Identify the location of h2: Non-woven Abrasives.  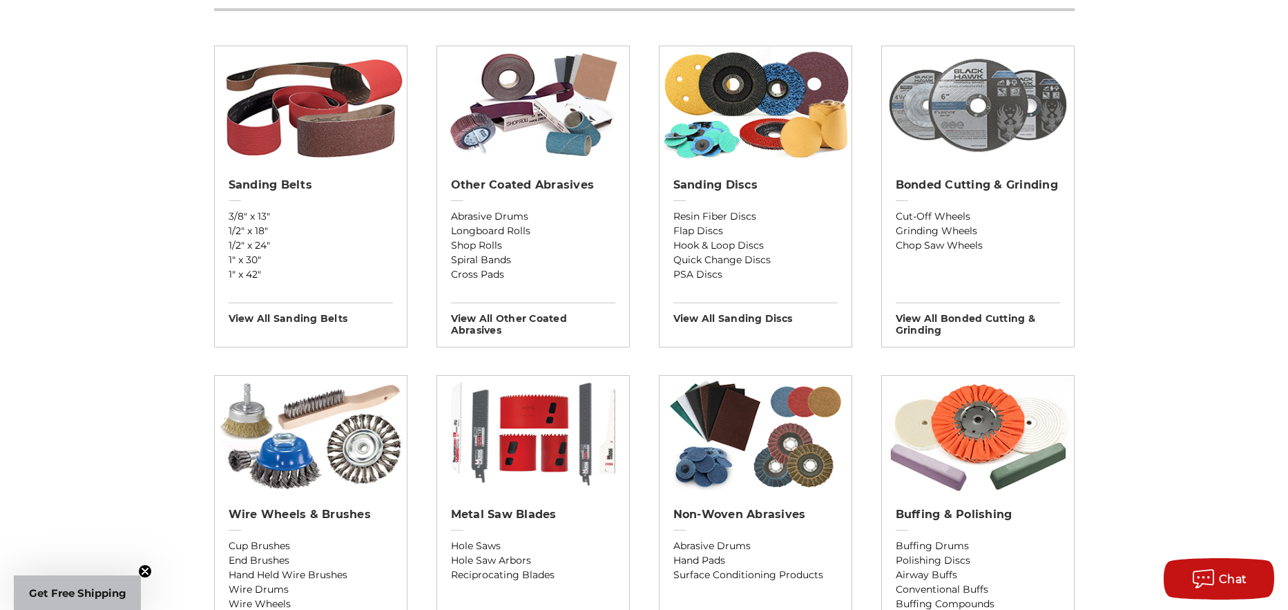
(755, 514).